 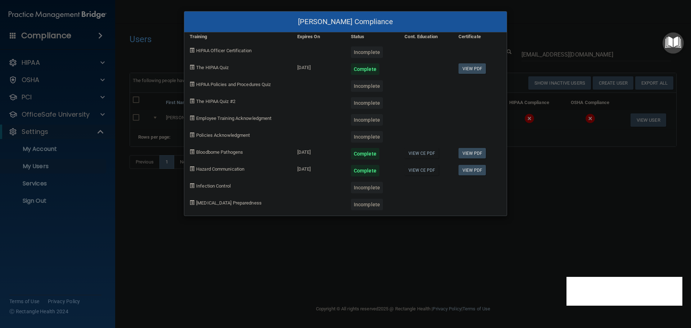 I want to click on div: Training, so click(x=238, y=37).